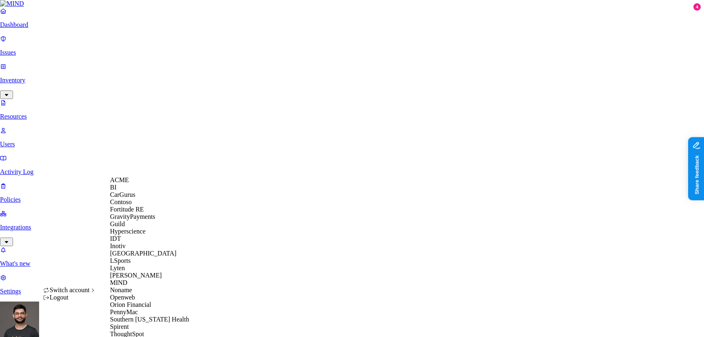  What do you see at coordinates (122, 297) in the screenshot?
I see `span: Openweb` at bounding box center [122, 297].